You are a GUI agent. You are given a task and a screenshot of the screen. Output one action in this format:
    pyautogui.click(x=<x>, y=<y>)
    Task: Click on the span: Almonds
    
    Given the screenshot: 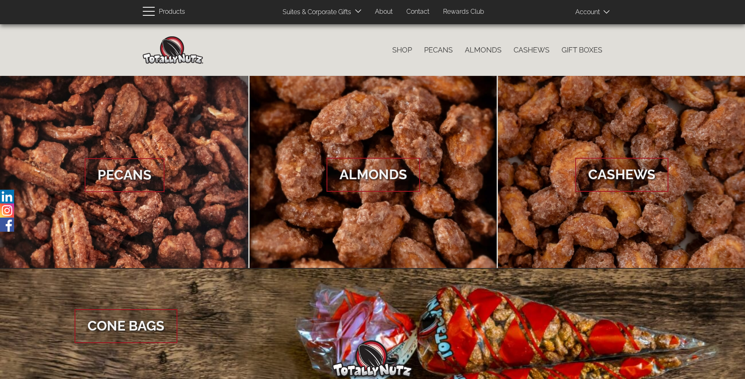 What is the action you would take?
    pyautogui.click(x=373, y=175)
    